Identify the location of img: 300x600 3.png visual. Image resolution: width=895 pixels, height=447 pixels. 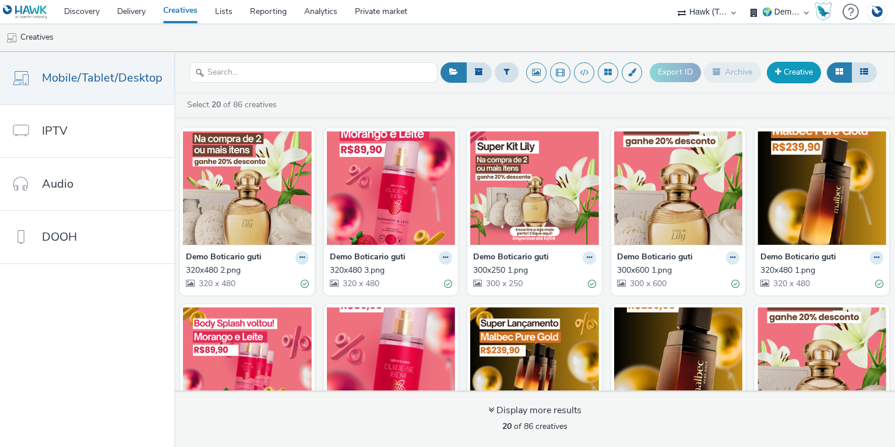
(678, 363).